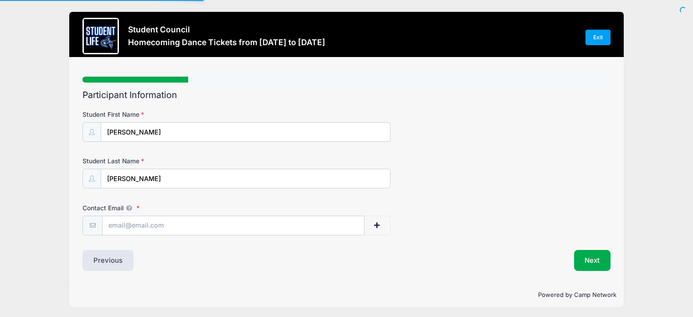 This screenshot has width=693, height=317. I want to click on button: Previous, so click(108, 260).